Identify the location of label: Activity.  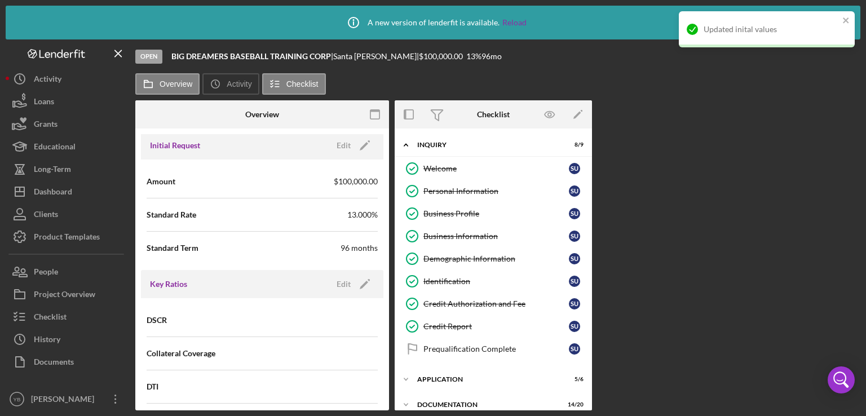
(239, 84).